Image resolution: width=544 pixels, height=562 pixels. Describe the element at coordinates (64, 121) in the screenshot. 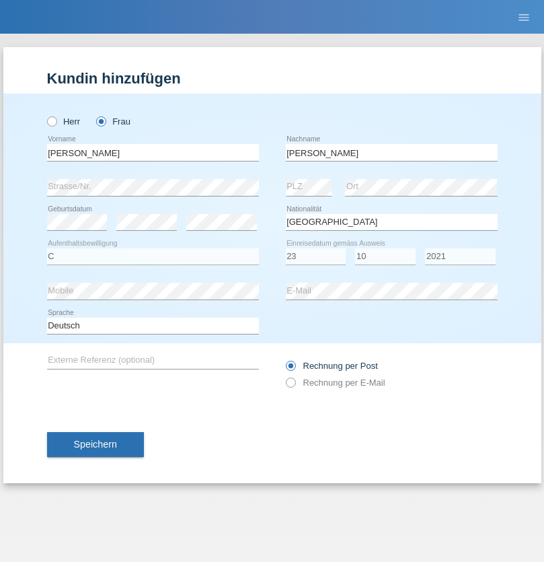

I see `label: Herr` at that location.